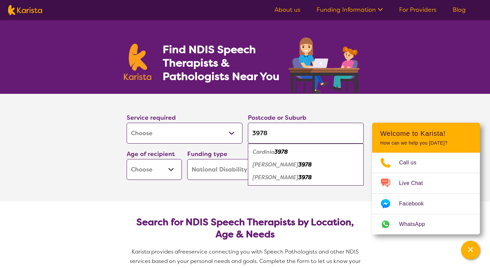 The width and height of the screenshot is (490, 268). What do you see at coordinates (470, 250) in the screenshot?
I see `button: Channel Menu` at bounding box center [470, 250].